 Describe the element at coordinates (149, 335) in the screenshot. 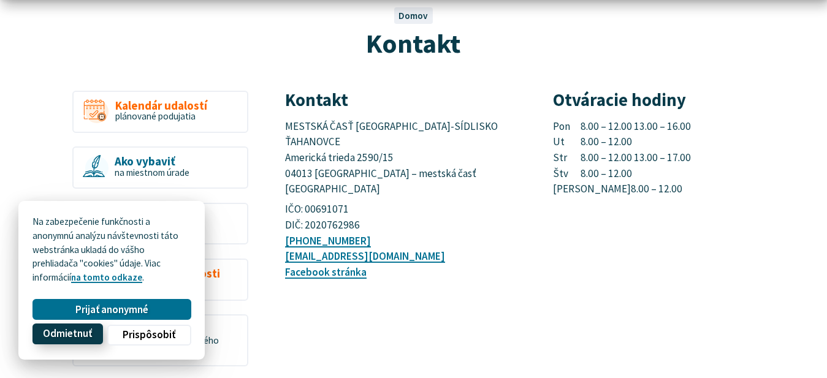

I see `button: Prispôsobiť` at that location.